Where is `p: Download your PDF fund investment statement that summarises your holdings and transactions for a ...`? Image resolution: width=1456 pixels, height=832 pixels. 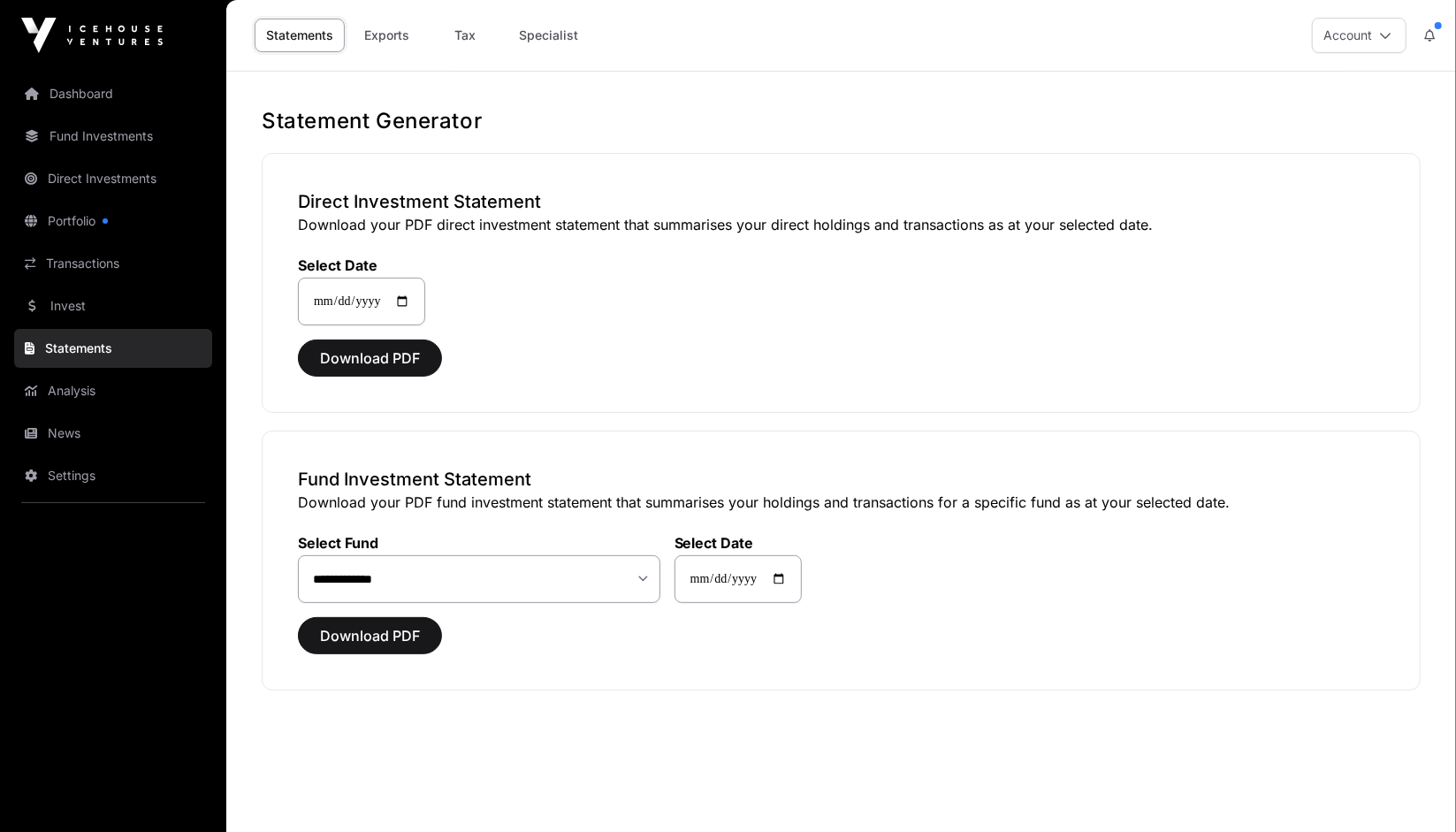 p: Download your PDF fund investment statement that summarises your holdings and transactions for a ... is located at coordinates (841, 502).